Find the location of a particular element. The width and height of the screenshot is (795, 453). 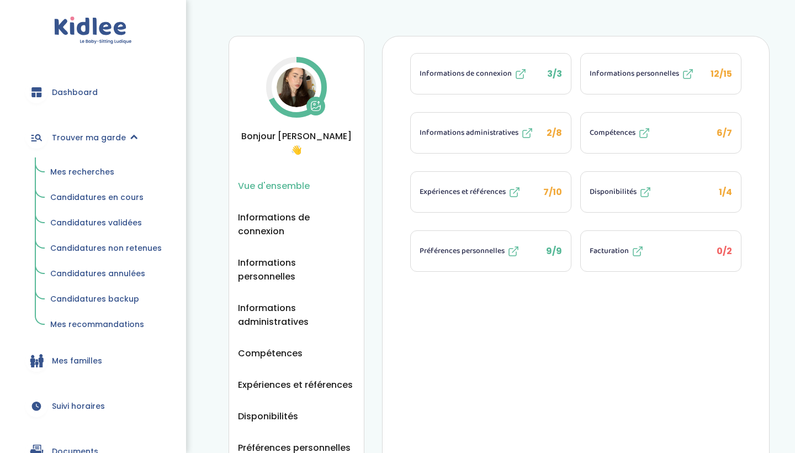

button: Facturation 0/2 is located at coordinates (661, 251).